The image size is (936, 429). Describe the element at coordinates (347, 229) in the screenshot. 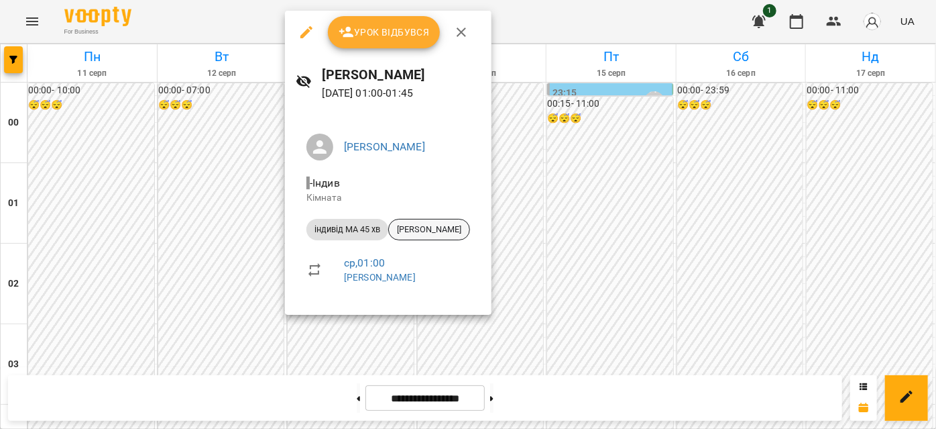

I see `span: індивід МА 45 хв` at that location.